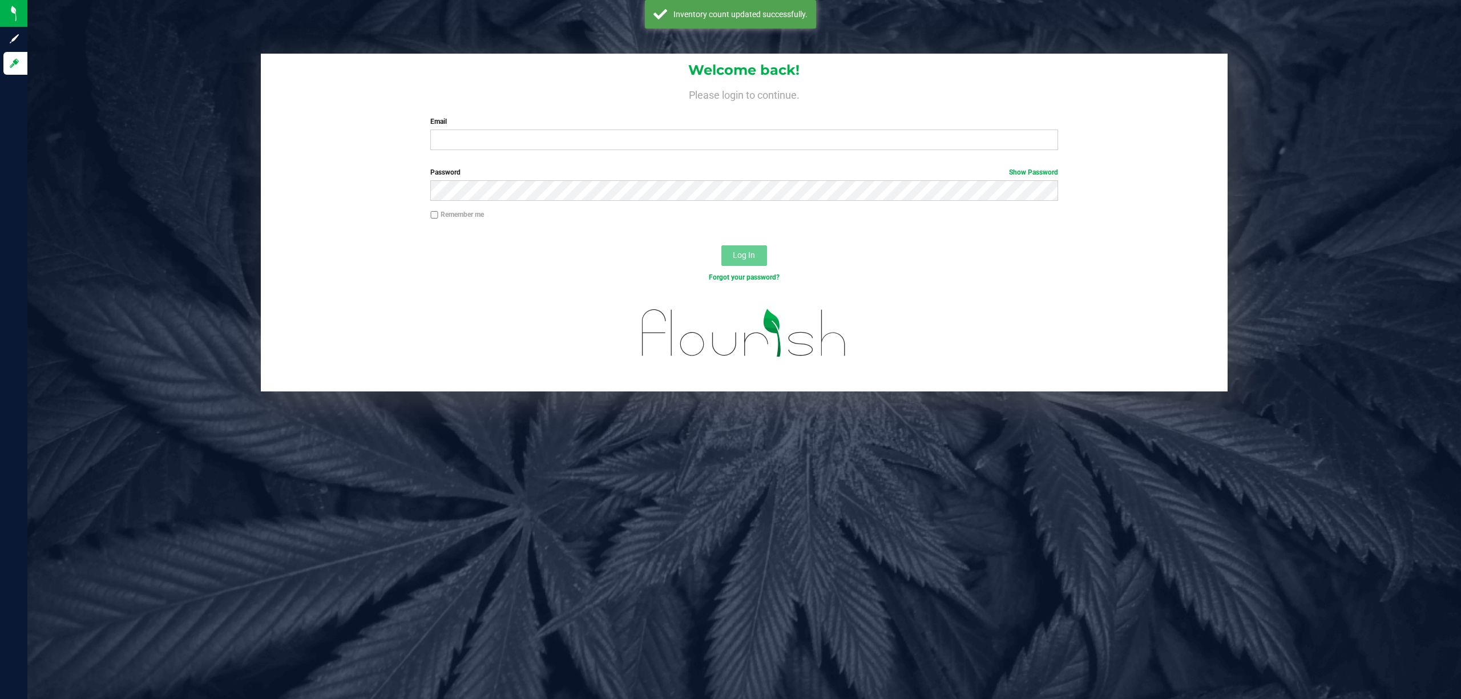 This screenshot has height=699, width=1461. I want to click on label: Email, so click(744, 122).